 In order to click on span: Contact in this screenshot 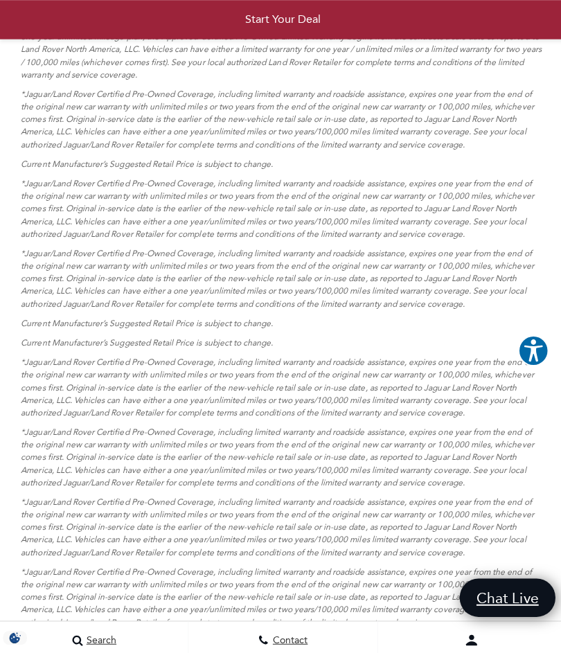, I will do `click(285, 634)`.